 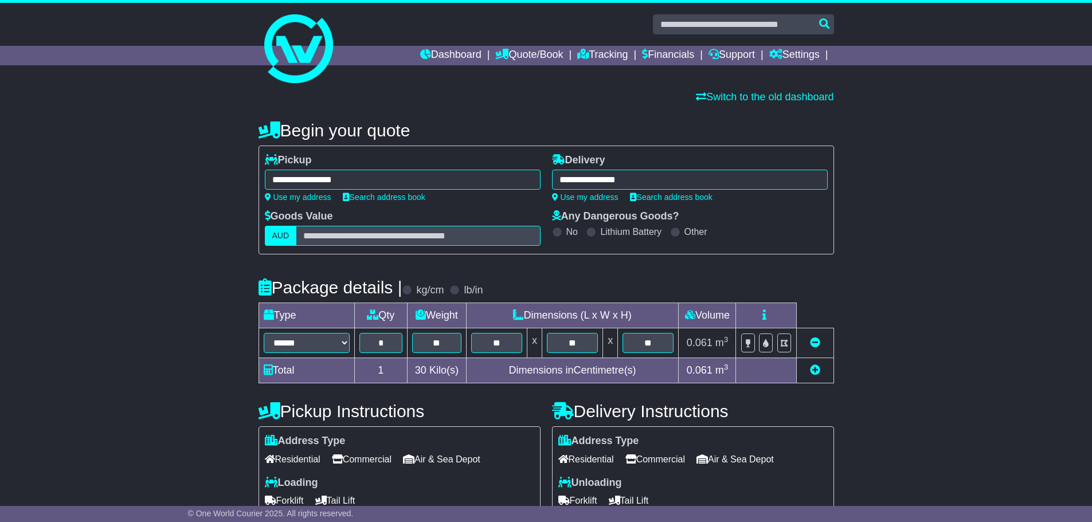 What do you see at coordinates (732, 56) in the screenshot?
I see `a: Support` at bounding box center [732, 56].